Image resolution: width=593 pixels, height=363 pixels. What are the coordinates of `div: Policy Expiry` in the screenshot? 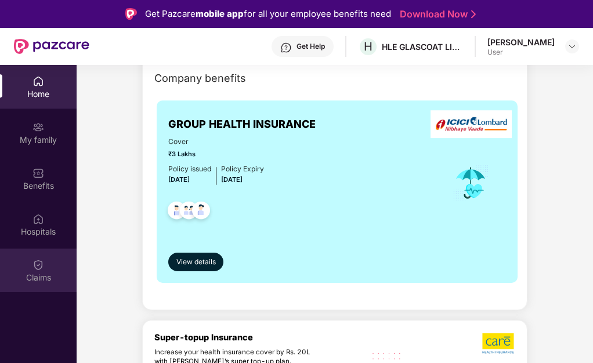 It's located at (243, 169).